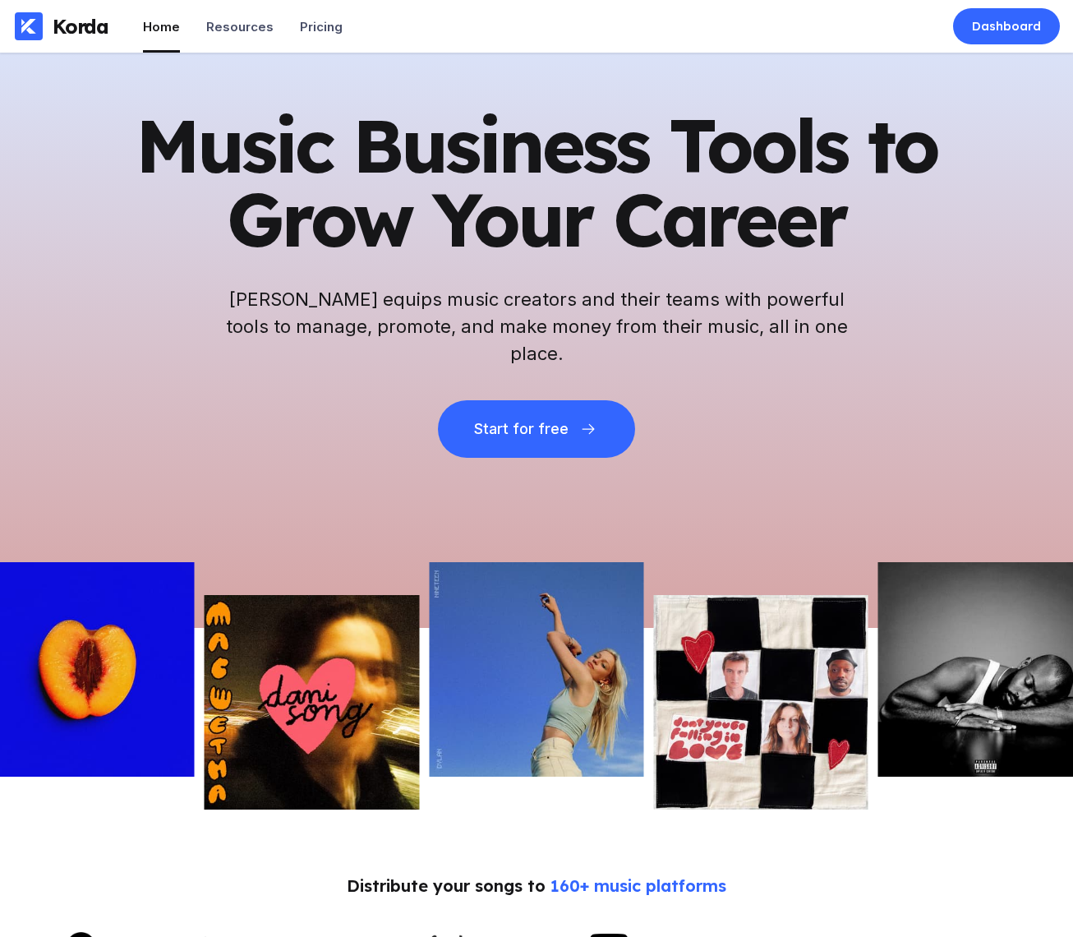 This screenshot has width=1073, height=937. I want to click on span: 160+ music platforms, so click(639, 885).